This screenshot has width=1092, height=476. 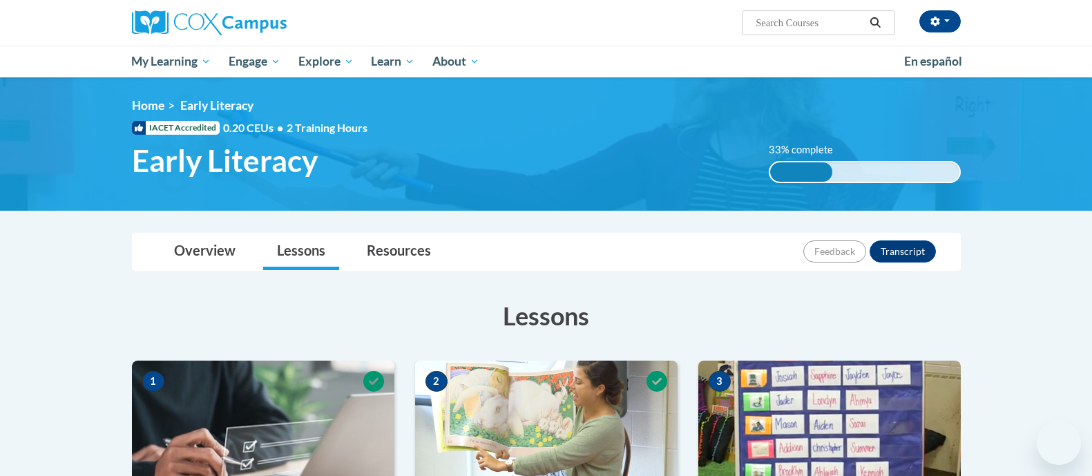 I want to click on a: Cox Campus, so click(x=263, y=23).